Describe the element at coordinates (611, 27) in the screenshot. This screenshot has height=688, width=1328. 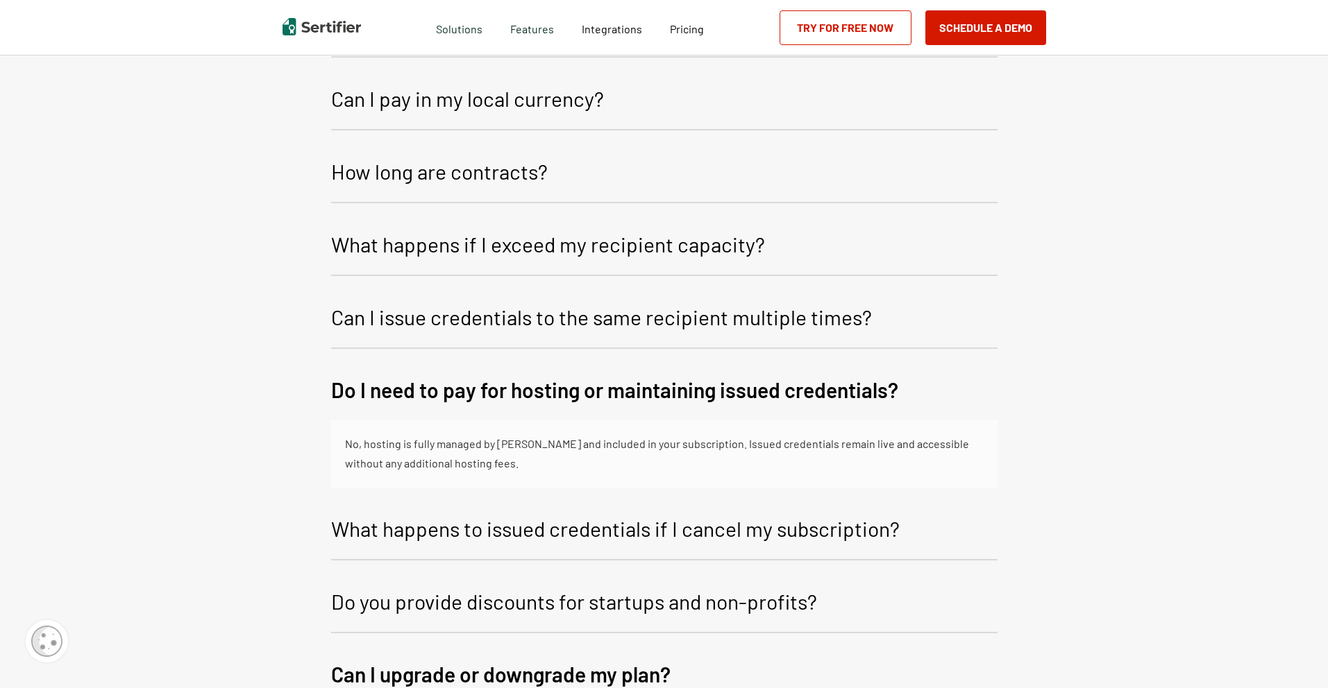
I see `a: Integrations` at that location.